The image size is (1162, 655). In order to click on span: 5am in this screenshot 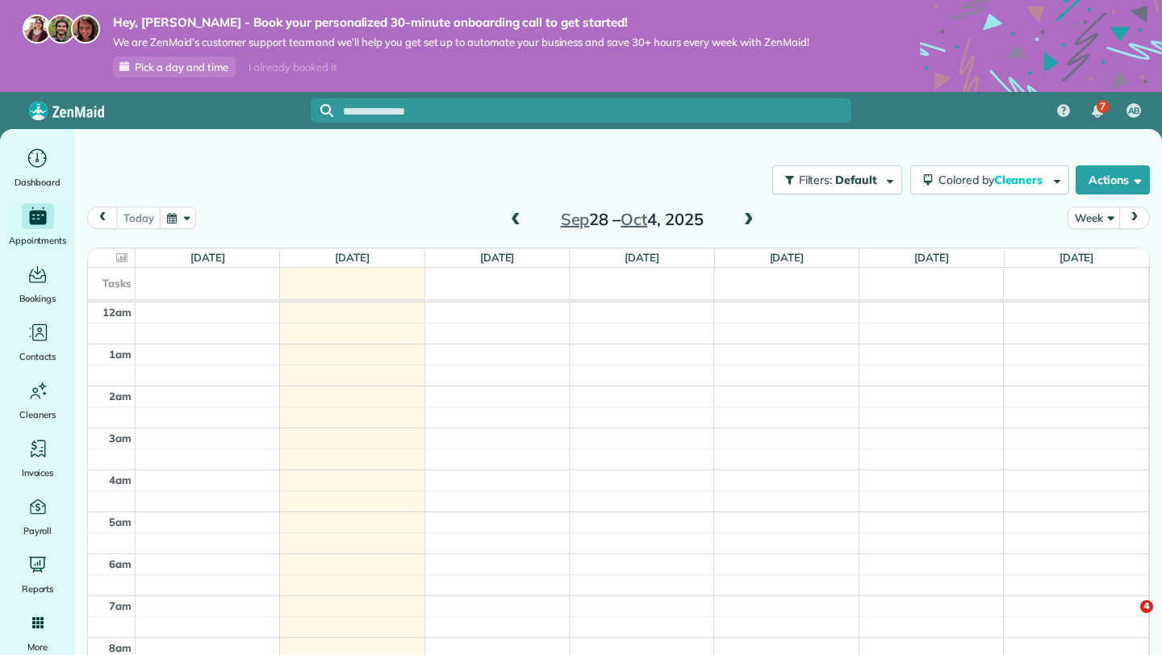, I will do `click(120, 522)`.